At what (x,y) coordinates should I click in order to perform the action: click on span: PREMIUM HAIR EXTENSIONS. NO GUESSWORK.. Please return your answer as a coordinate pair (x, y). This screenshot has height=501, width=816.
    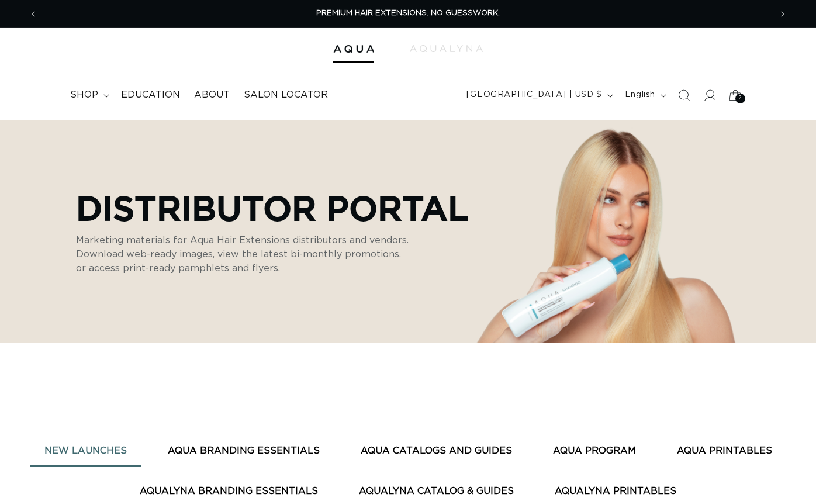
    Looking at the image, I should click on (408, 13).